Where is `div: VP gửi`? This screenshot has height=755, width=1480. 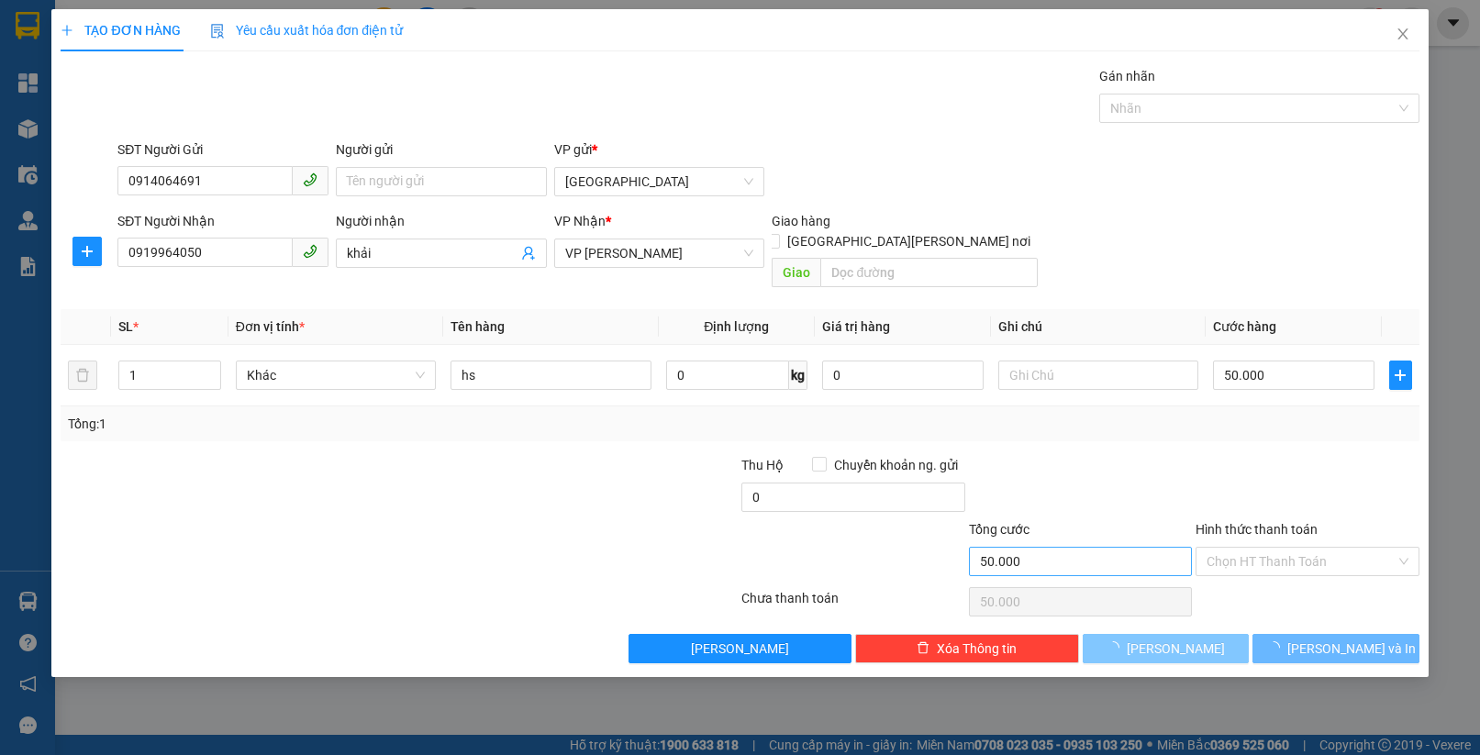 div: VP gửi is located at coordinates (660, 150).